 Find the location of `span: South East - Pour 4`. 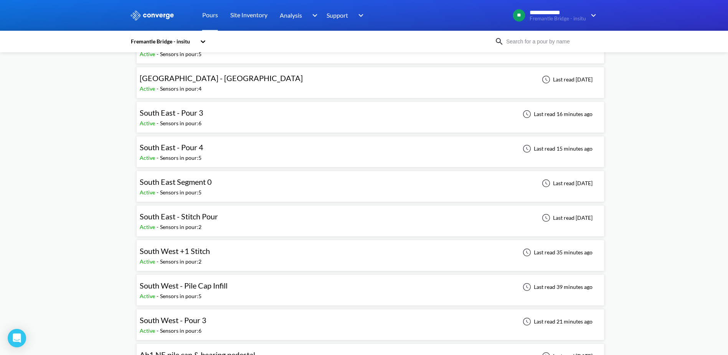

span: South East - Pour 4 is located at coordinates (172, 147).